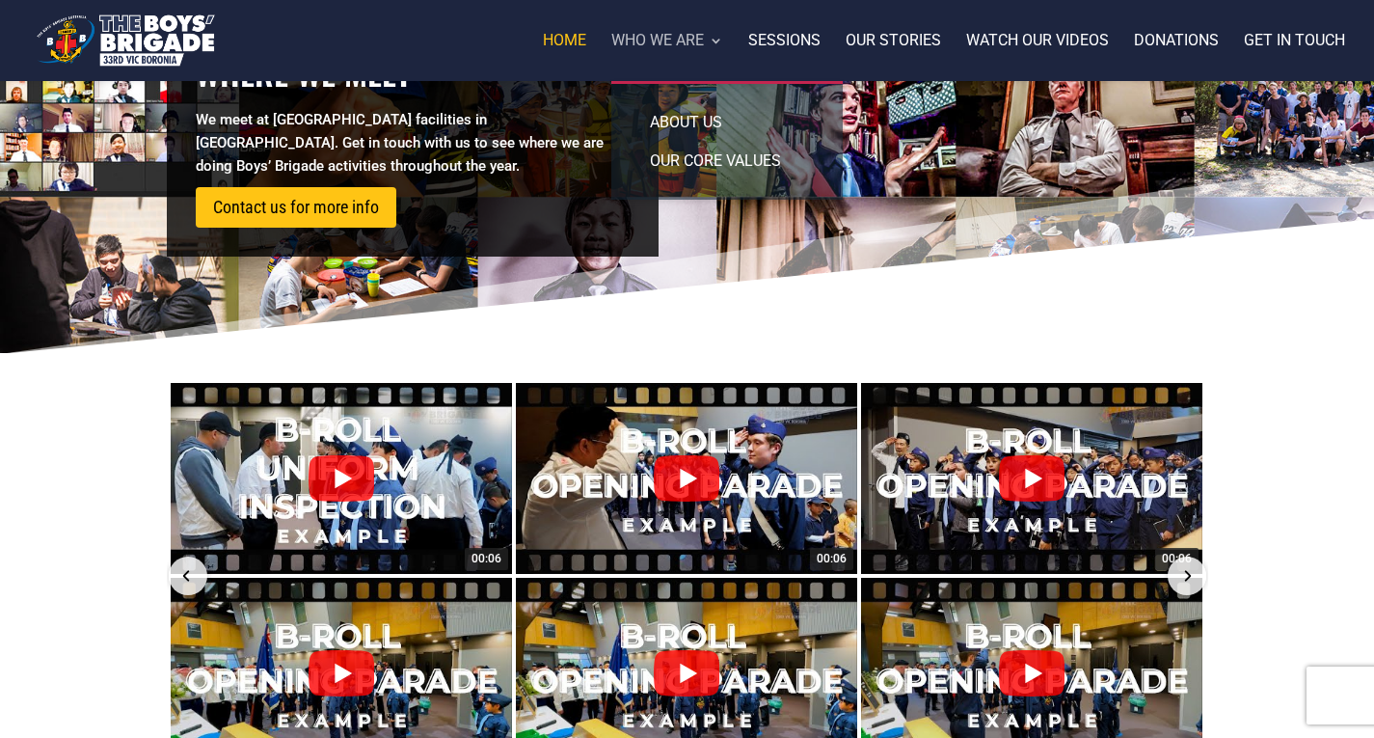 The height and width of the screenshot is (738, 1374). What do you see at coordinates (727, 122) in the screenshot?
I see `a: About us` at bounding box center [727, 122].